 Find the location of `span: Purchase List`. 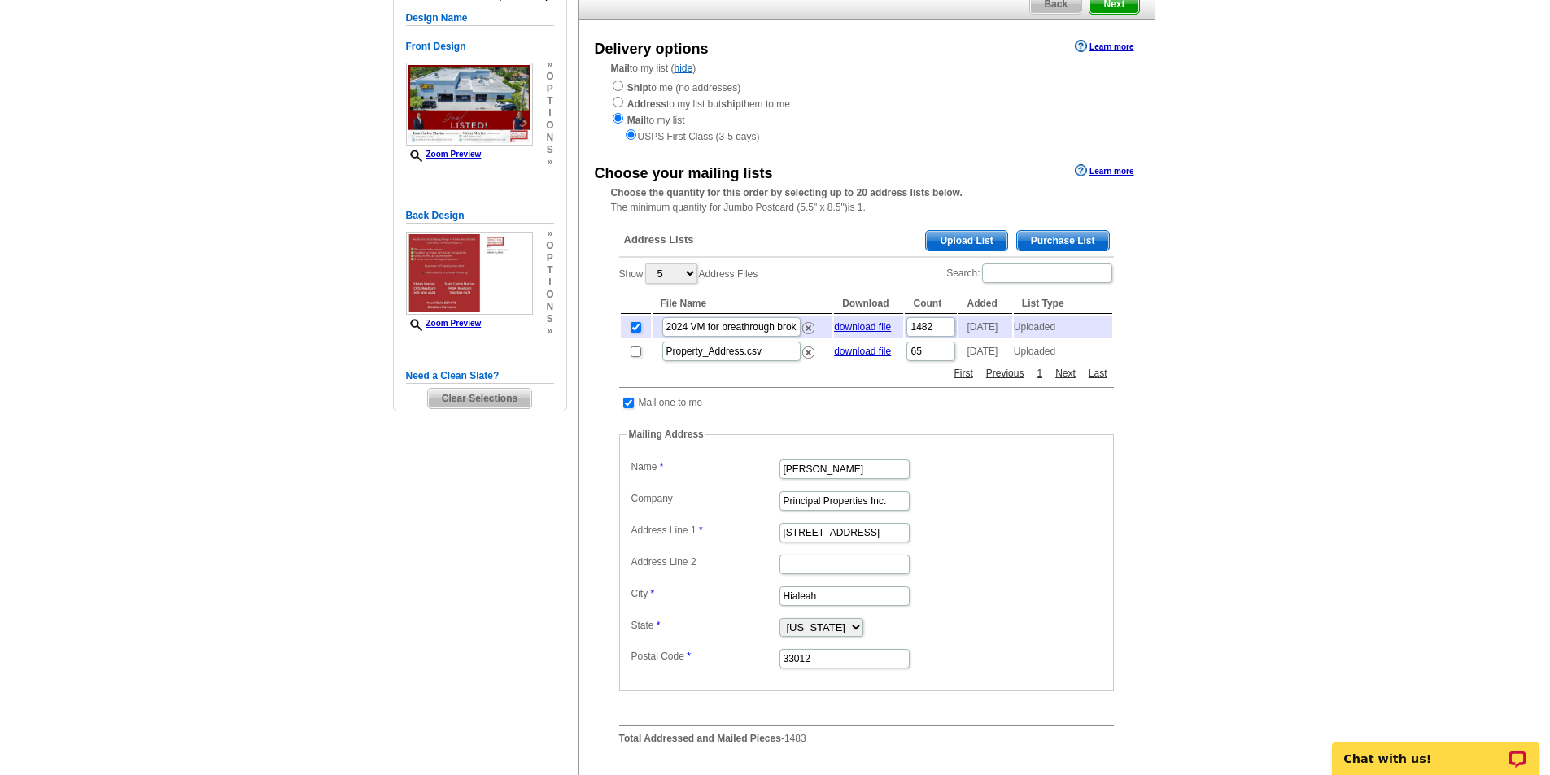

span: Purchase List is located at coordinates (1063, 241).